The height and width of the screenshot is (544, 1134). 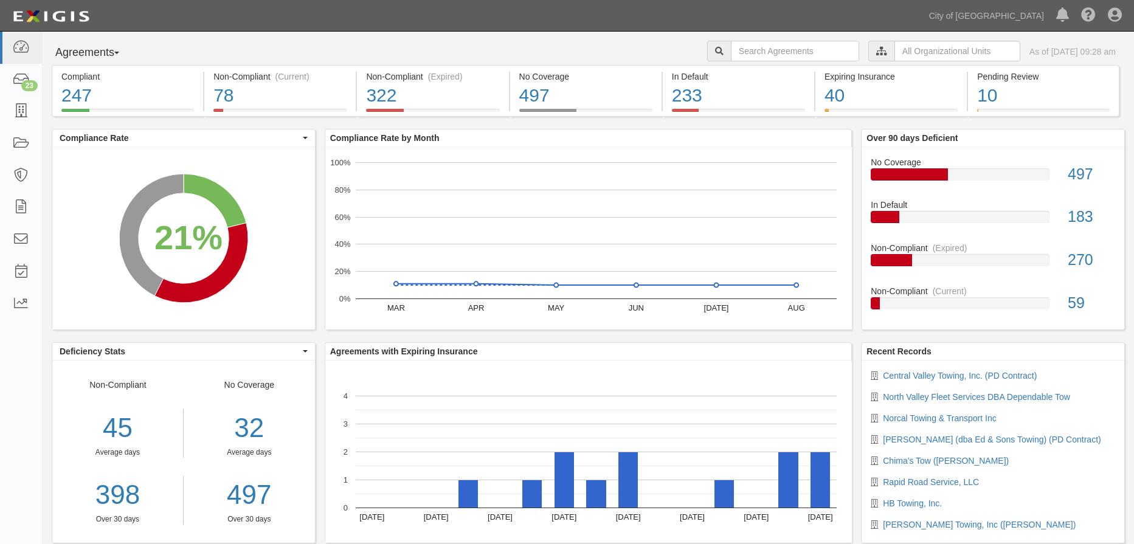 I want to click on a: Norcal Towing & Transport Inc, so click(x=939, y=418).